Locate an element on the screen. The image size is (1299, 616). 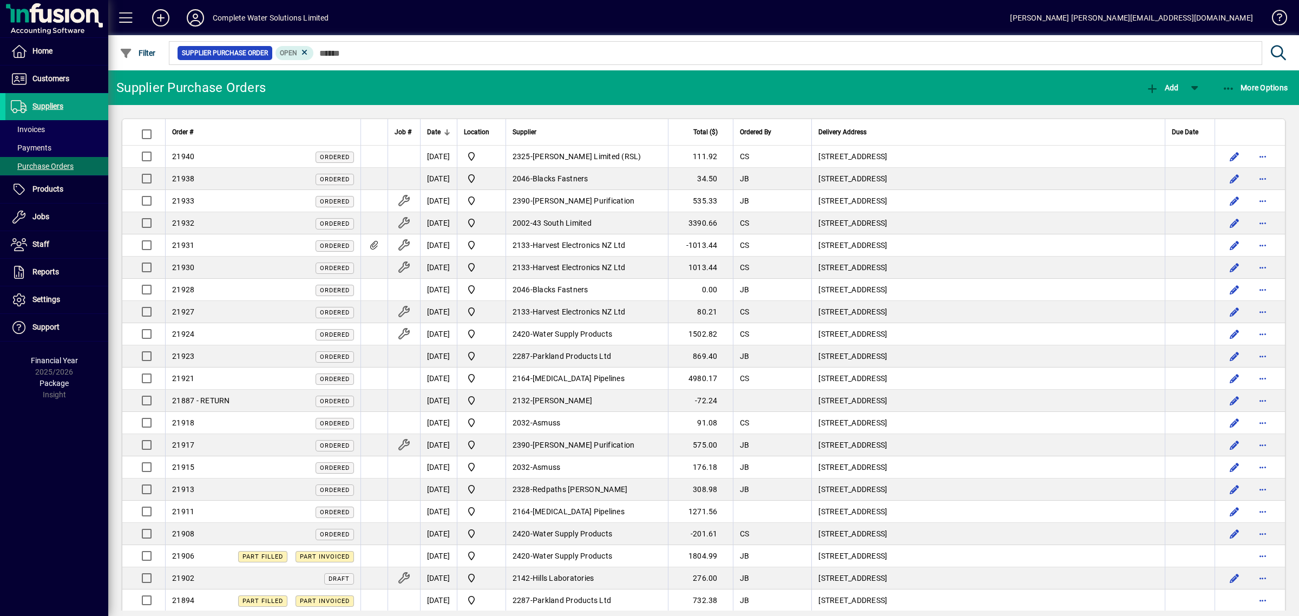
span: 2325 is located at coordinates (521, 156).